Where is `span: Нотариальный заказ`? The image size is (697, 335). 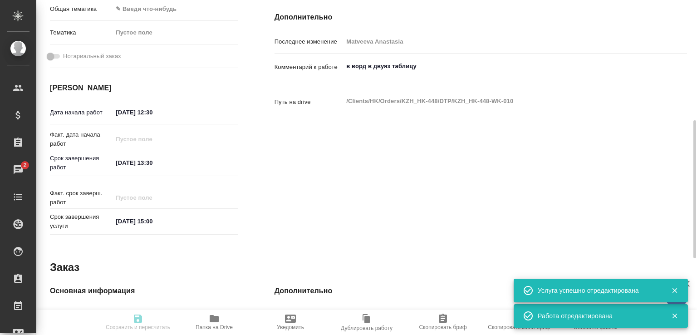
span: Нотариальный заказ is located at coordinates (92, 56).